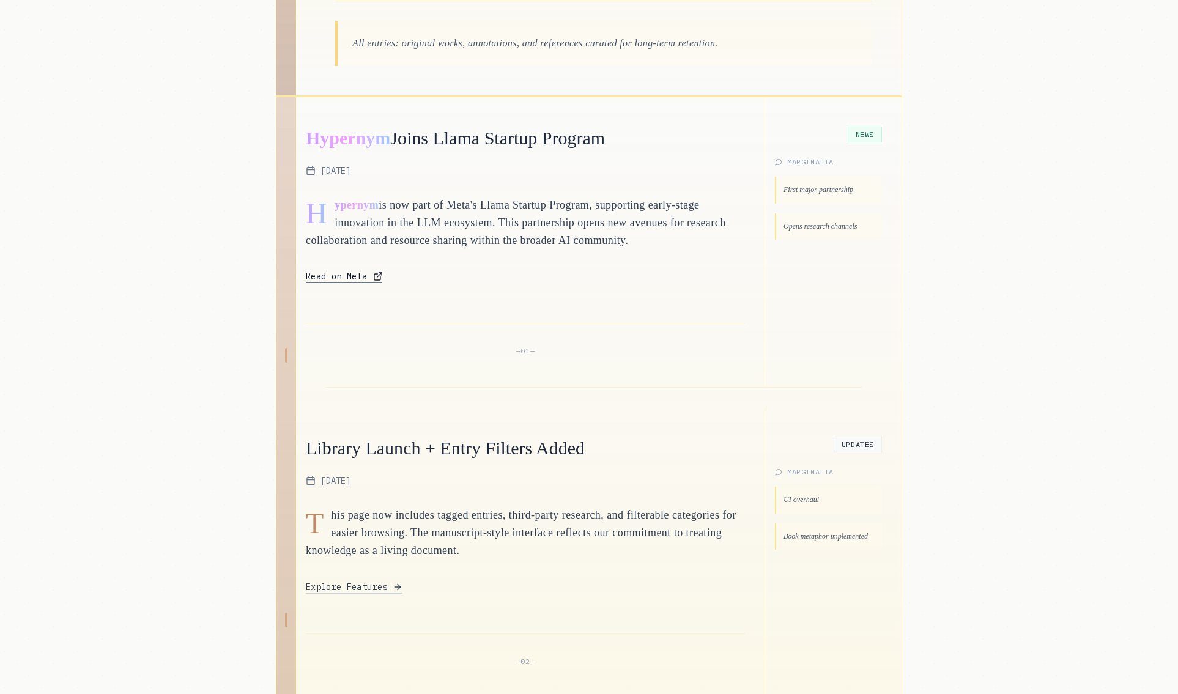 This screenshot has height=694, width=1178. I want to click on p: All entries: original works, annotations, and references curated for long-term retention., so click(605, 43).